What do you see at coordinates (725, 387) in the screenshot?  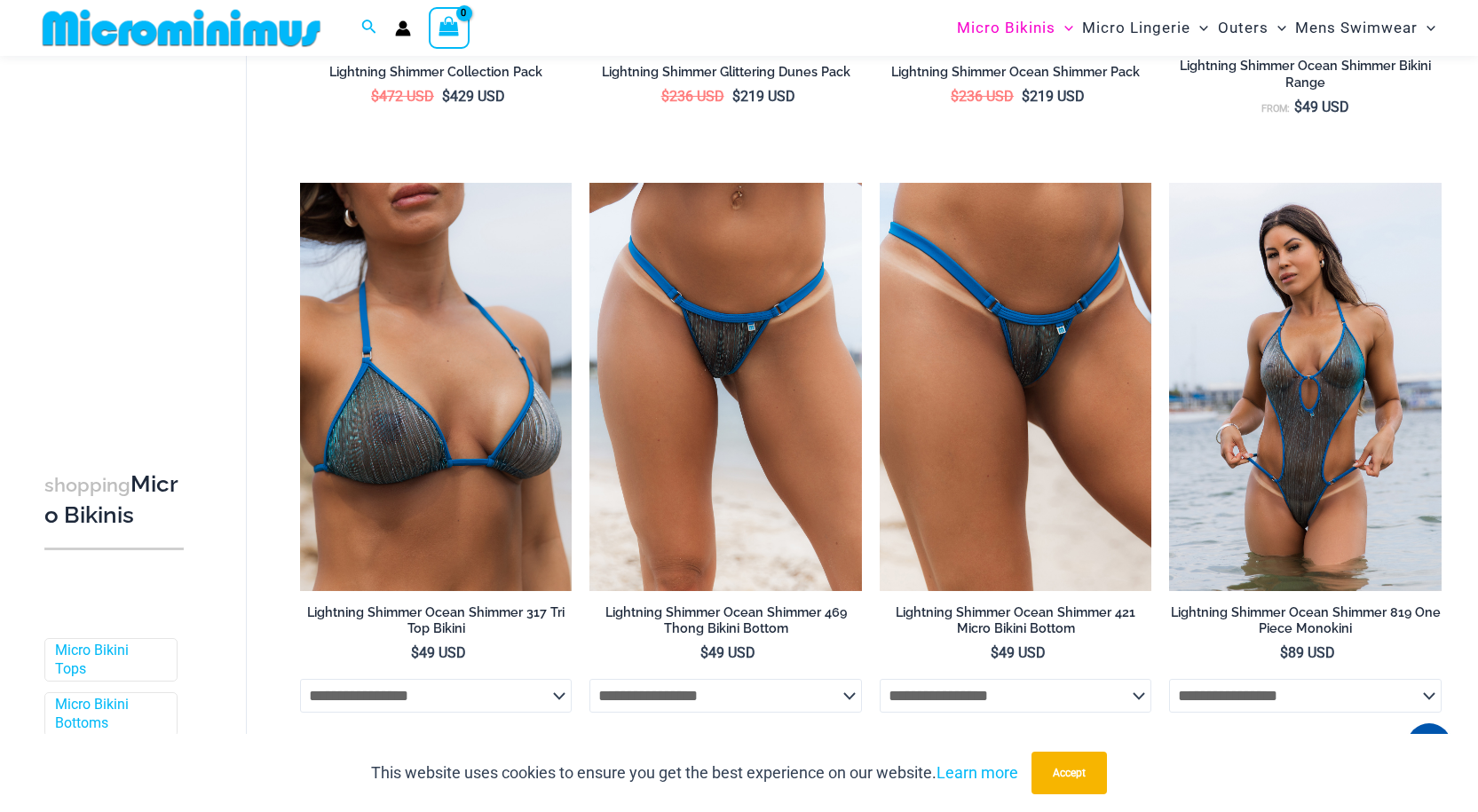 I see `img: Lightning Shimmer Ocean Shimmer 469 Thong 02` at bounding box center [725, 387].